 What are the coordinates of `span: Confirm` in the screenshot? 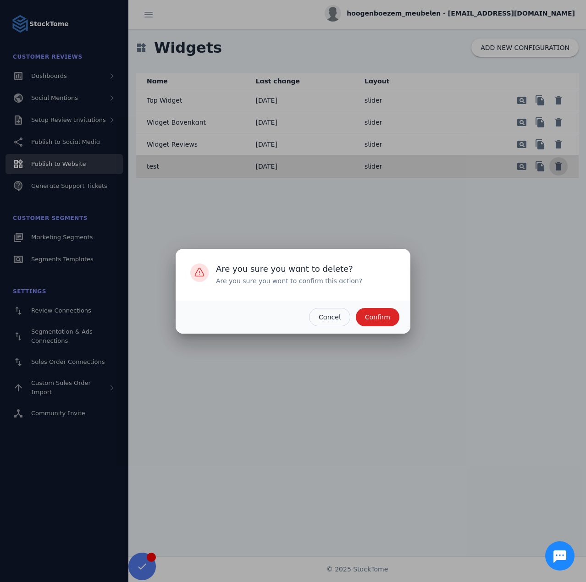 It's located at (377, 317).